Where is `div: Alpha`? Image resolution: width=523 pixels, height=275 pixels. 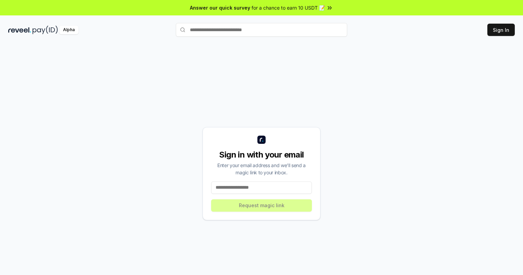 div: Alpha is located at coordinates (69, 30).